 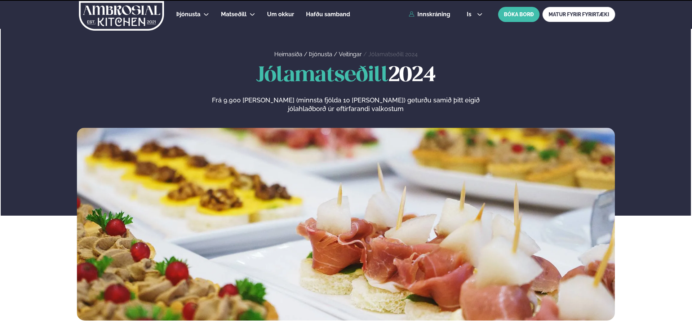 I want to click on a: Heimasíða, so click(x=288, y=54).